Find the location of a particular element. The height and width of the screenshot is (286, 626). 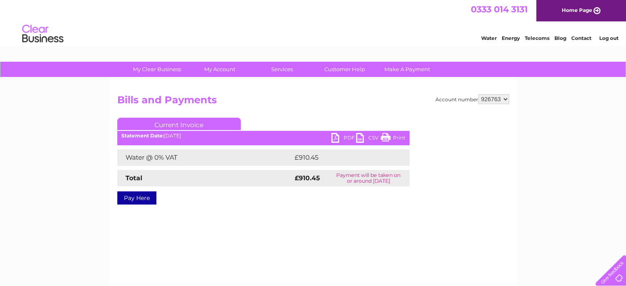

a: Pay Here is located at coordinates (137, 198).